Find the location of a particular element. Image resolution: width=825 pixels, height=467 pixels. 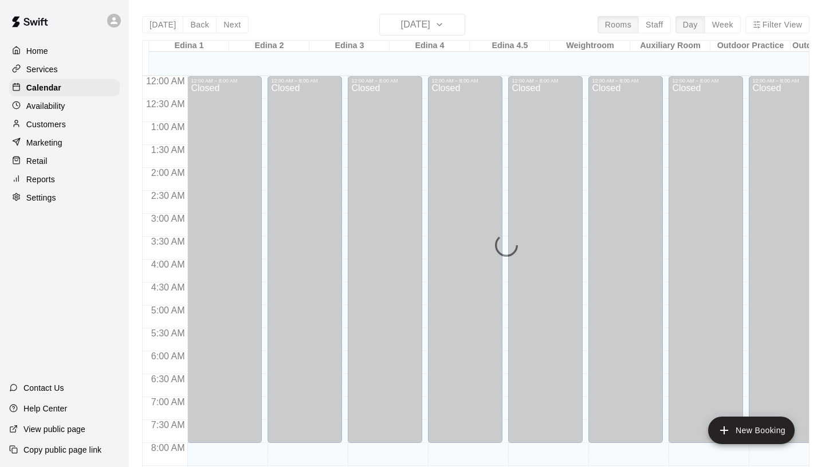

div: Outdoor Practice is located at coordinates (751, 46).